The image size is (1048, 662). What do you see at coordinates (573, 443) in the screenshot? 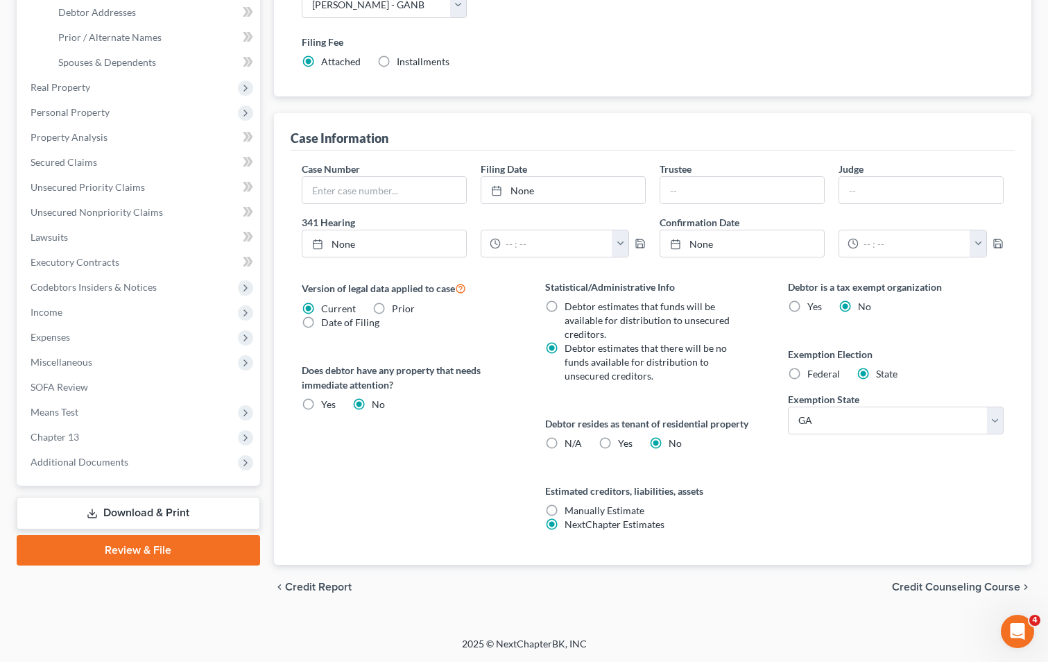
I see `span: N/A` at bounding box center [573, 443].